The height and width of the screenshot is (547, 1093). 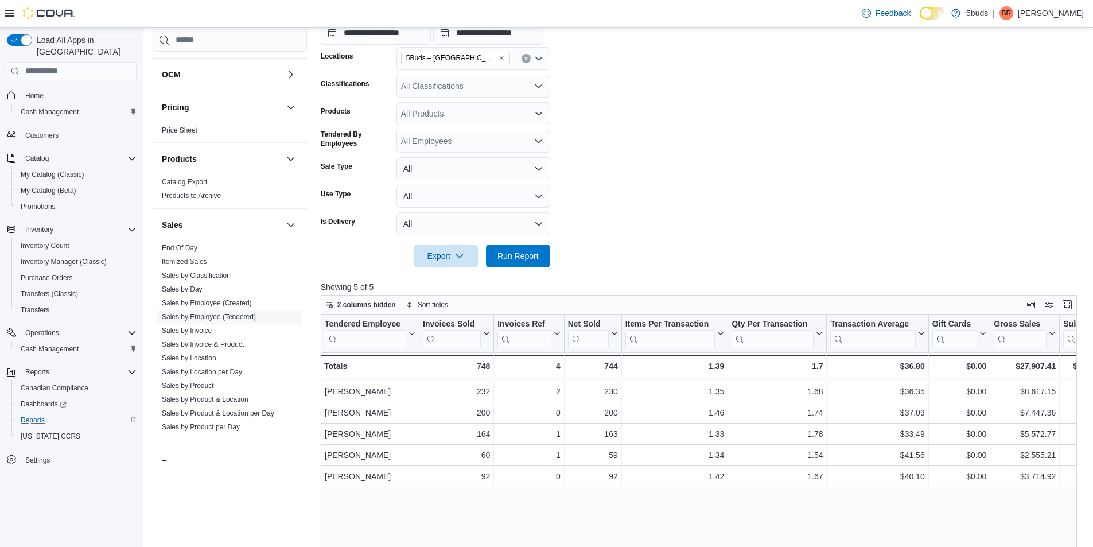 What do you see at coordinates (872, 324) in the screenshot?
I see `div: Transaction Average` at bounding box center [872, 324].